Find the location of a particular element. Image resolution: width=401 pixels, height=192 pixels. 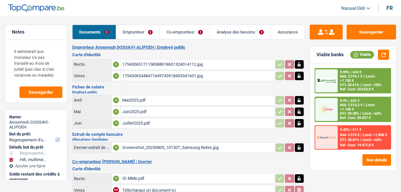

h3: Extrait de compte bancaire is located at coordinates (188, 134).